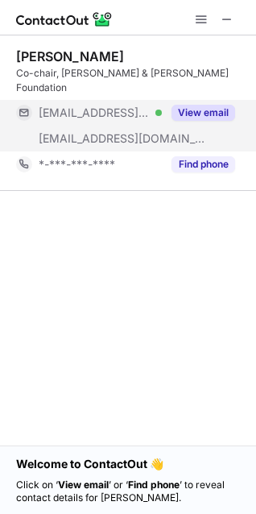 The image size is (256, 514). What do you see at coordinates (154, 484) in the screenshot?
I see `strong: Find phone` at bounding box center [154, 484].